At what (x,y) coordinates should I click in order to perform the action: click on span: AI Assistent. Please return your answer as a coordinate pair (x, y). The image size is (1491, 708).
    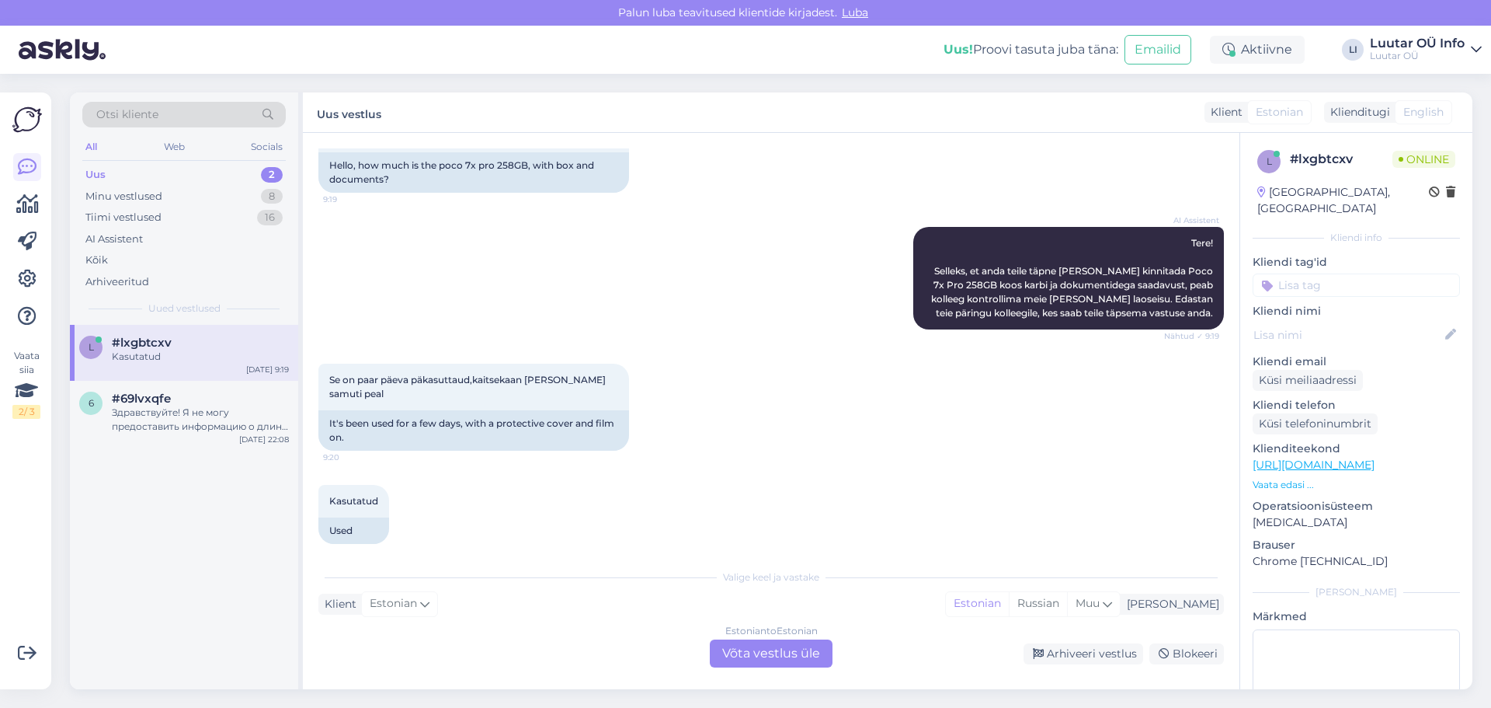
    Looking at the image, I should click on (1190, 220).